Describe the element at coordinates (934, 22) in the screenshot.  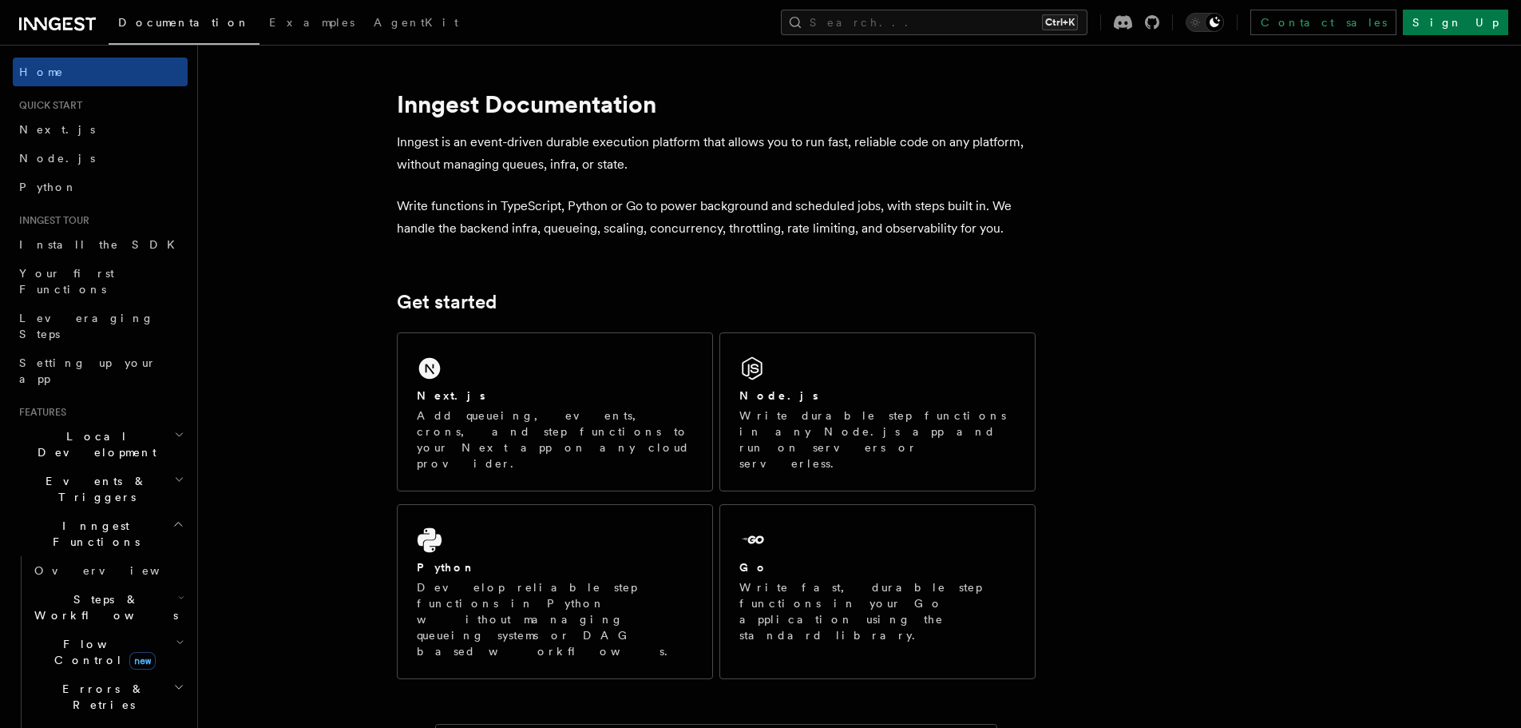
I see `button: Search...Ctrl+K` at that location.